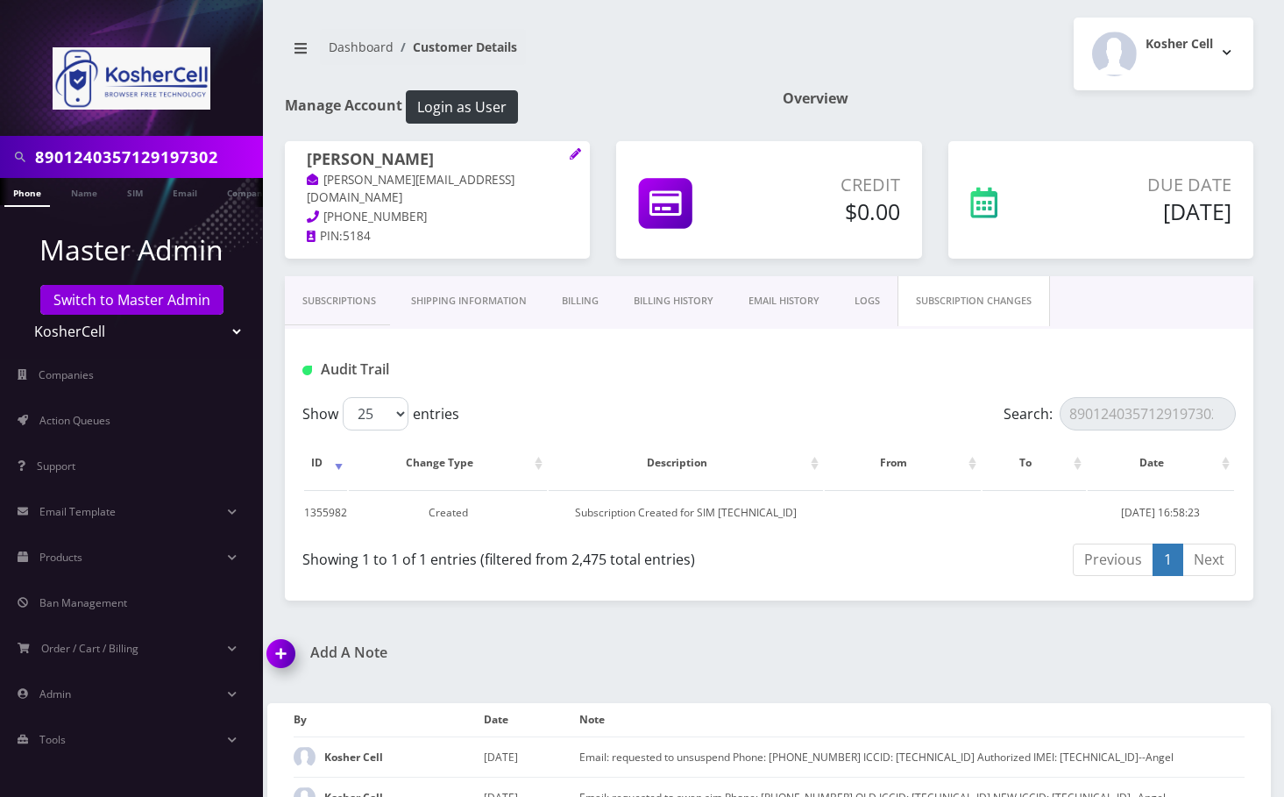 The image size is (1284, 797). What do you see at coordinates (146, 157) in the screenshot?
I see `input: Search in Company` at bounding box center [146, 157].